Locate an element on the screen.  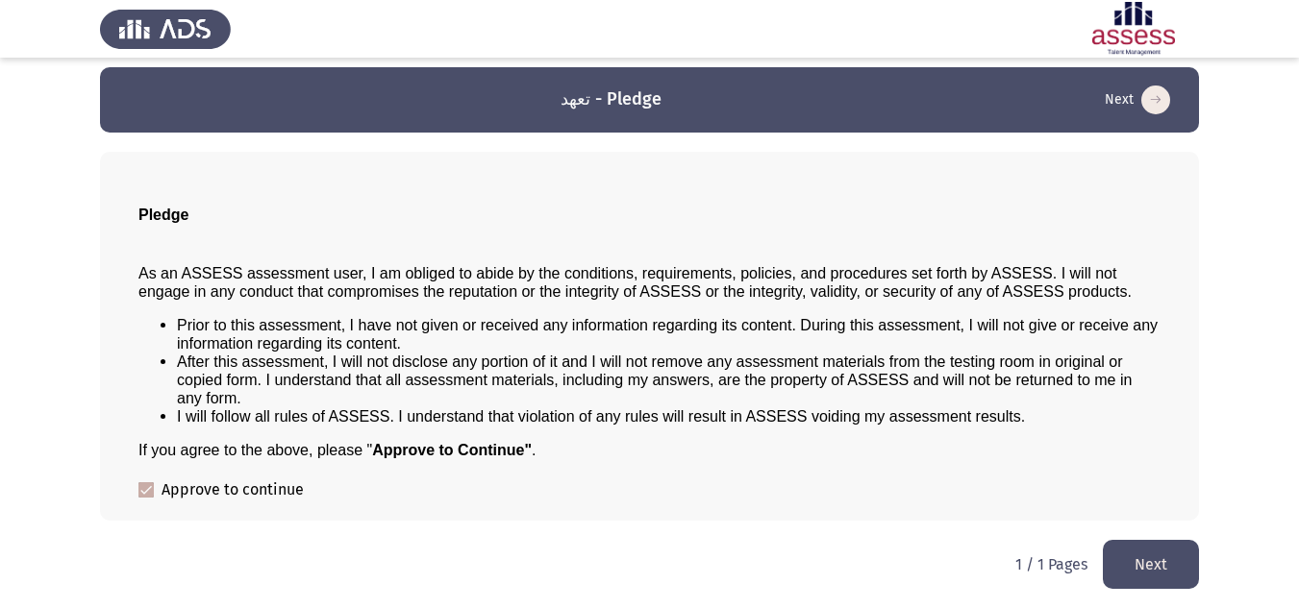
span: I will follow all rules of ASSESS. I understand that violation of any rules will result in ASSESS... is located at coordinates (601, 416).